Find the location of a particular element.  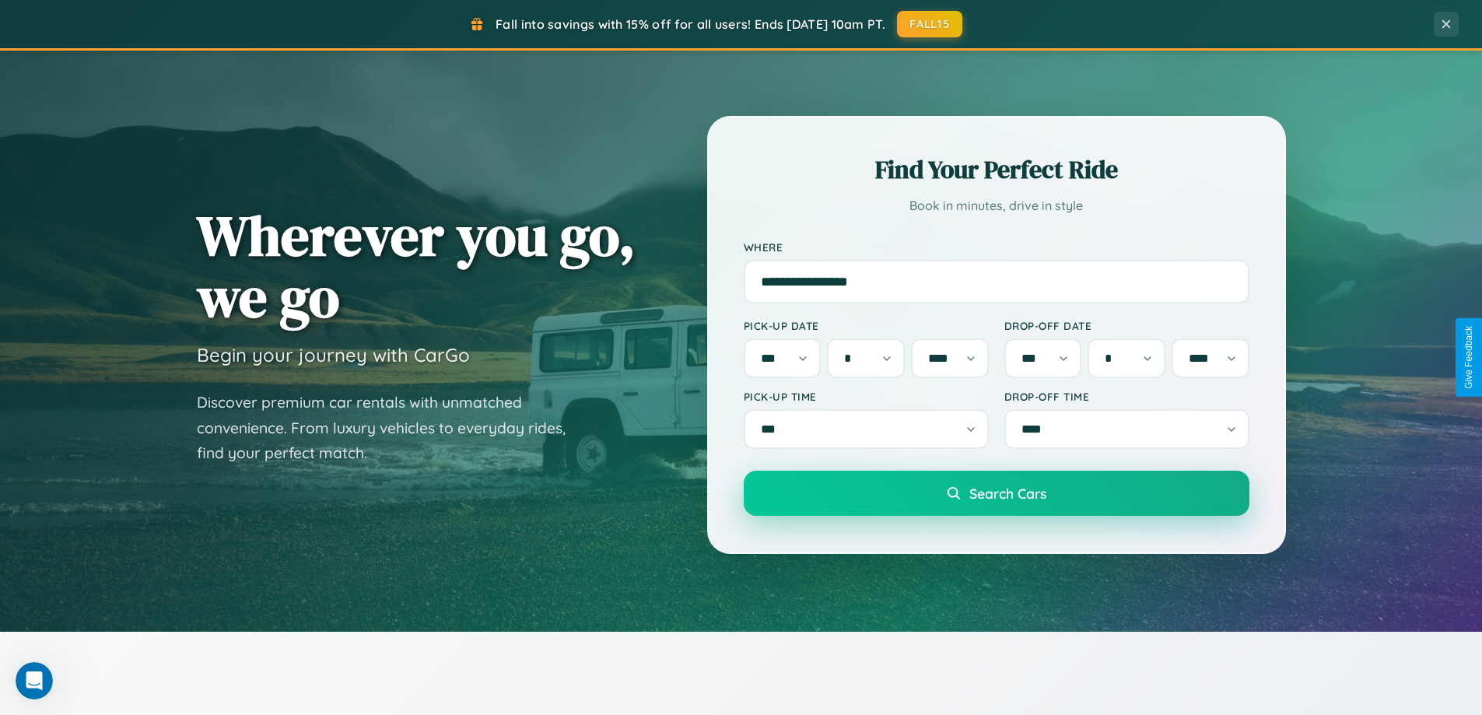

button: Search Cars is located at coordinates (996, 493).